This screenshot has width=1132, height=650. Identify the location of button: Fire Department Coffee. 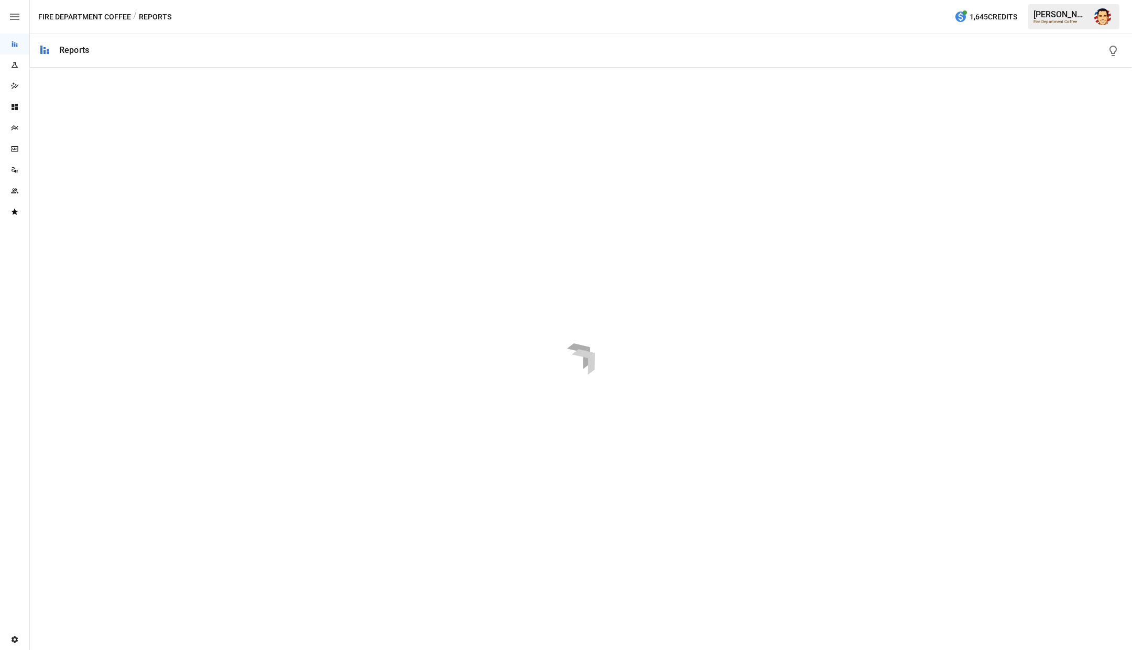
(84, 17).